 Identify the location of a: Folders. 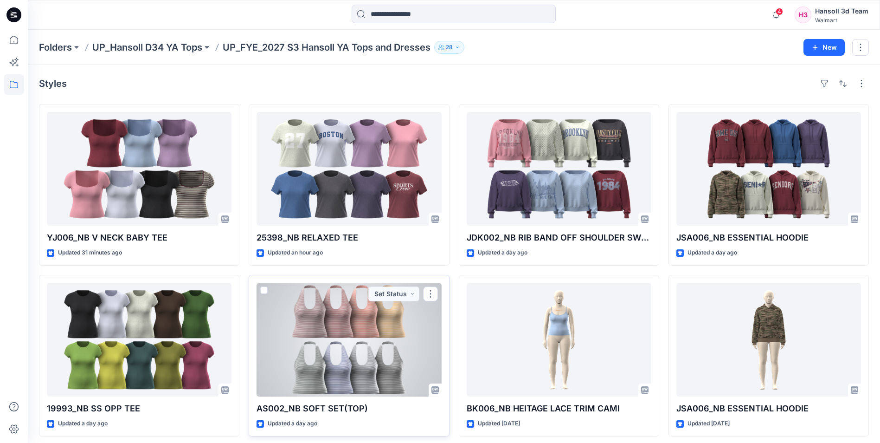
(55, 47).